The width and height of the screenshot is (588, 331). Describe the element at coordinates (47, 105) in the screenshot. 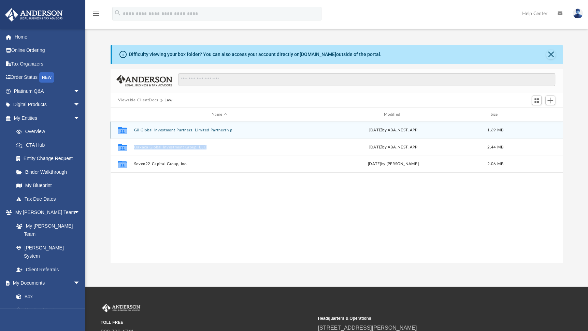

I see `a: Digital Productsarrow_drop_down` at that location.